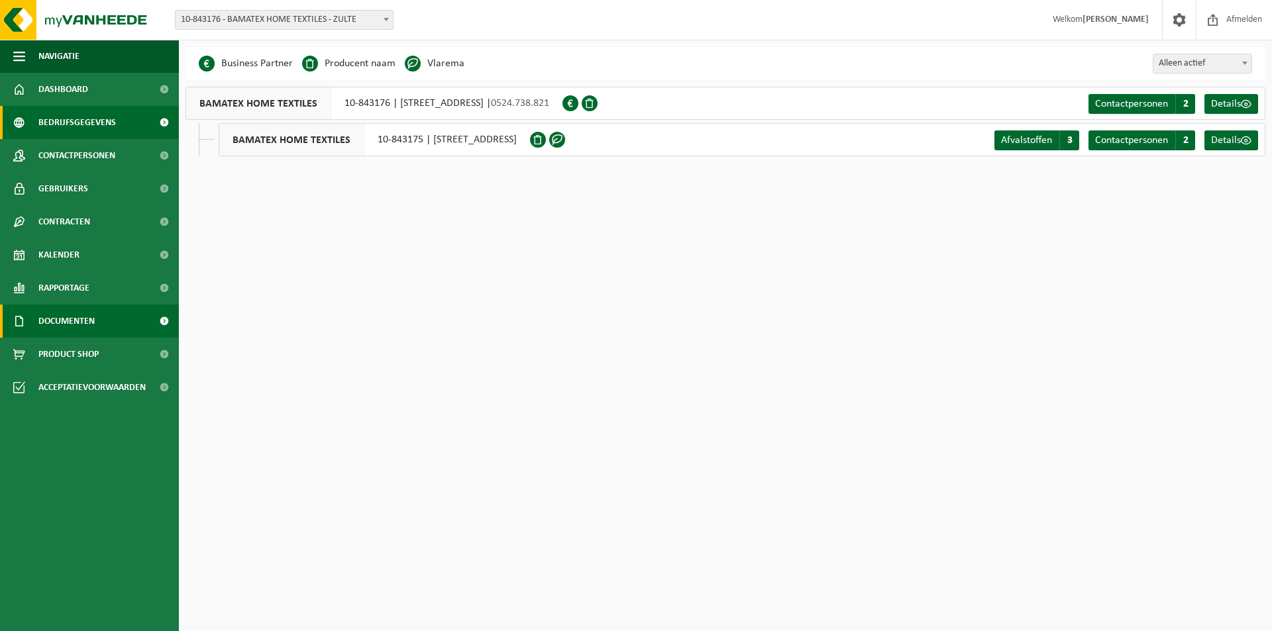  I want to click on a: Afvalstoffen 3, so click(1036, 140).